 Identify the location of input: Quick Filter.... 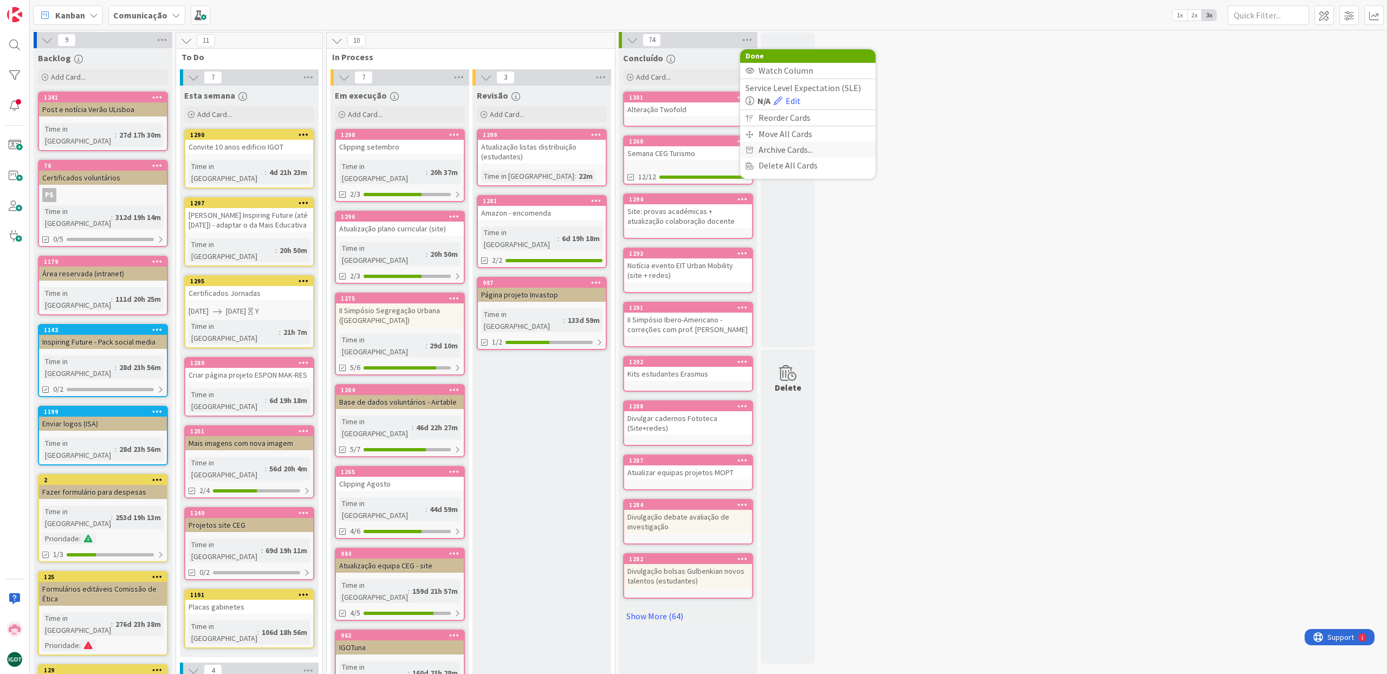
(1269, 15).